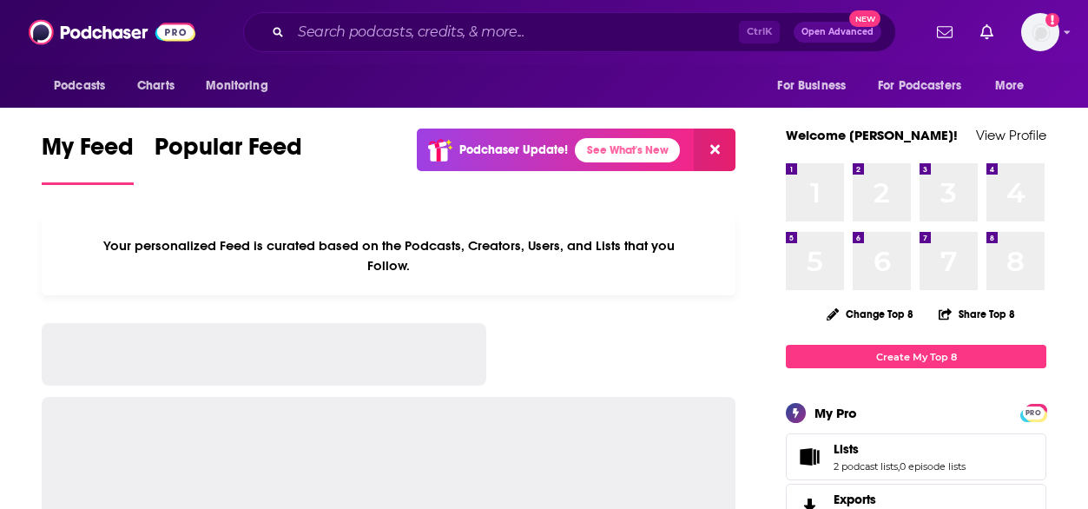 The image size is (1088, 509). What do you see at coordinates (112, 32) in the screenshot?
I see `img: Podchaser - Follow, Share and Rate Podcasts` at bounding box center [112, 32].